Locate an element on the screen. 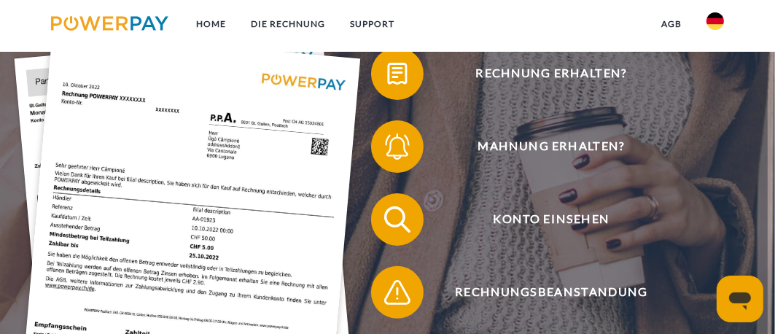 This screenshot has width=775, height=334. a: SUPPORT is located at coordinates (372, 24).